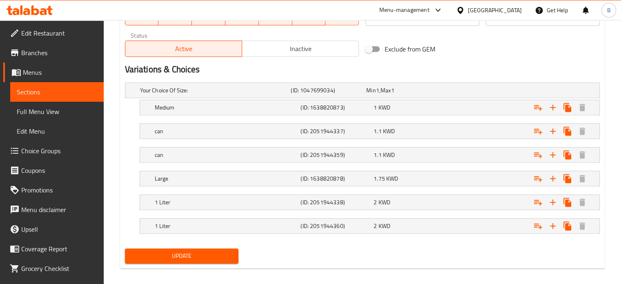 The height and width of the screenshot is (284, 621). Describe the element at coordinates (53, 170) in the screenshot. I see `a: Coupons` at that location.